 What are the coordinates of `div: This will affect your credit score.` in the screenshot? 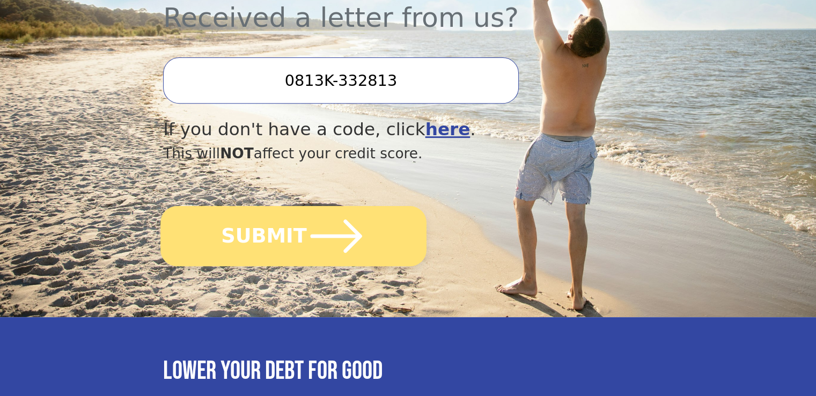 It's located at (371, 153).